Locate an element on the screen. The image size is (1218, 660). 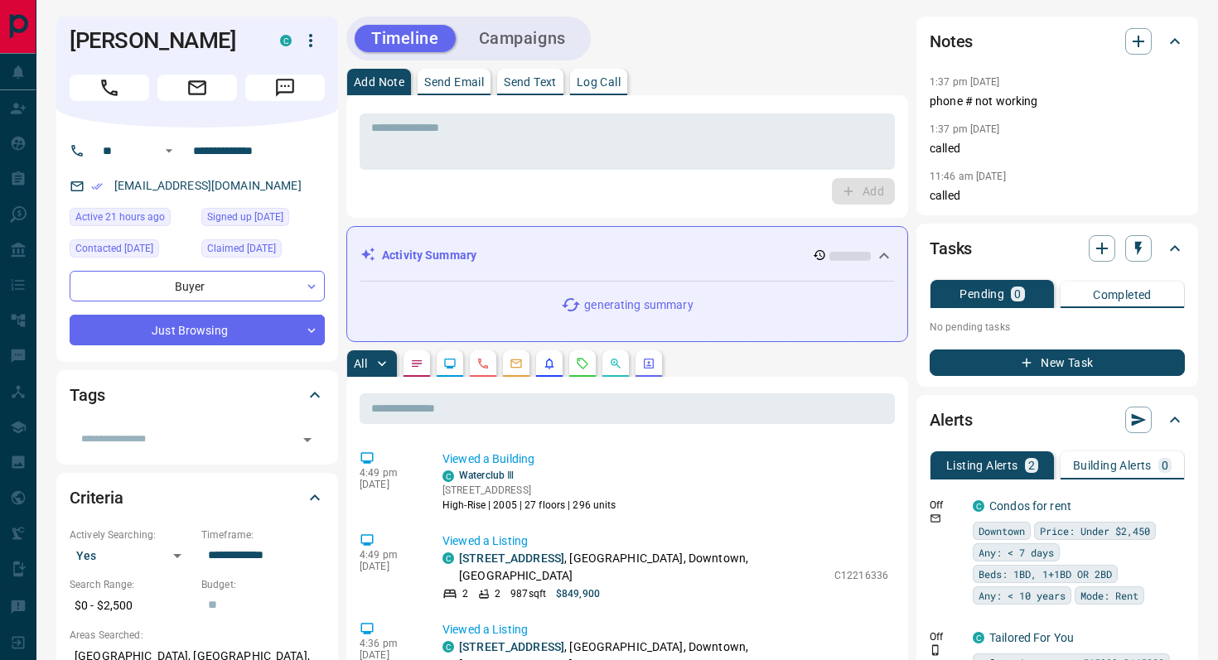
div: Notes is located at coordinates (1057, 41).